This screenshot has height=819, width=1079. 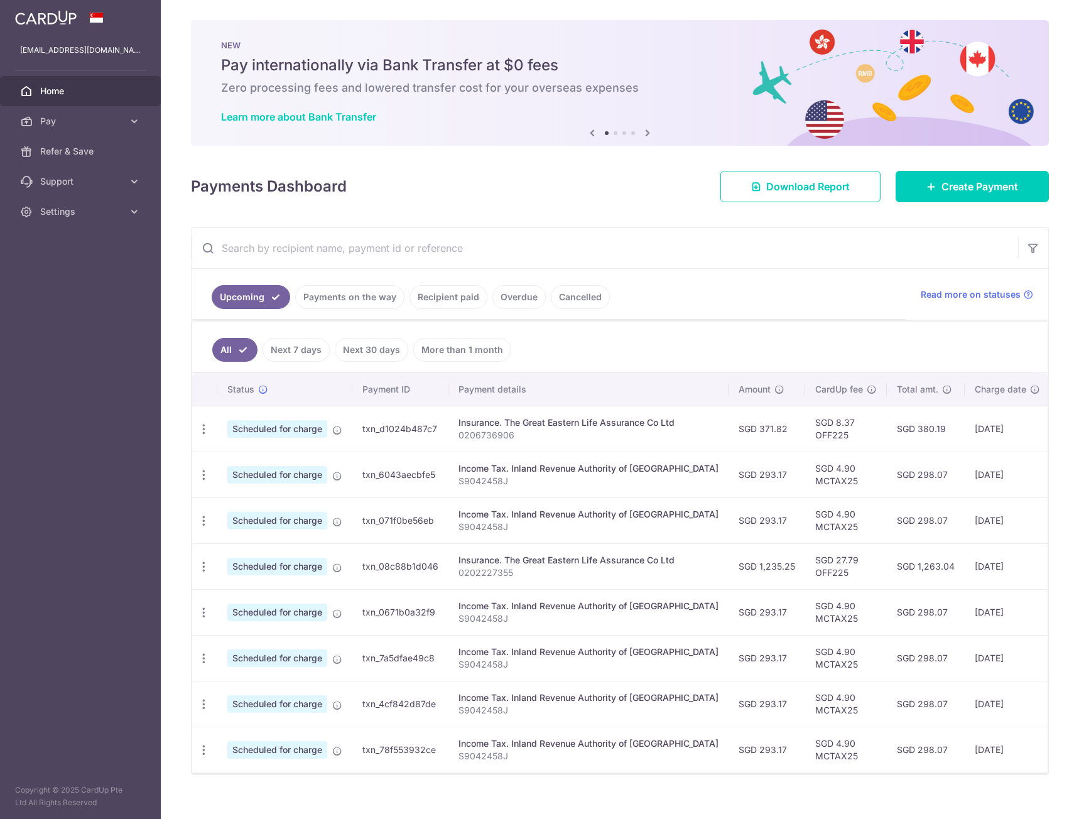 I want to click on td: txn_071f0be56eb, so click(x=400, y=520).